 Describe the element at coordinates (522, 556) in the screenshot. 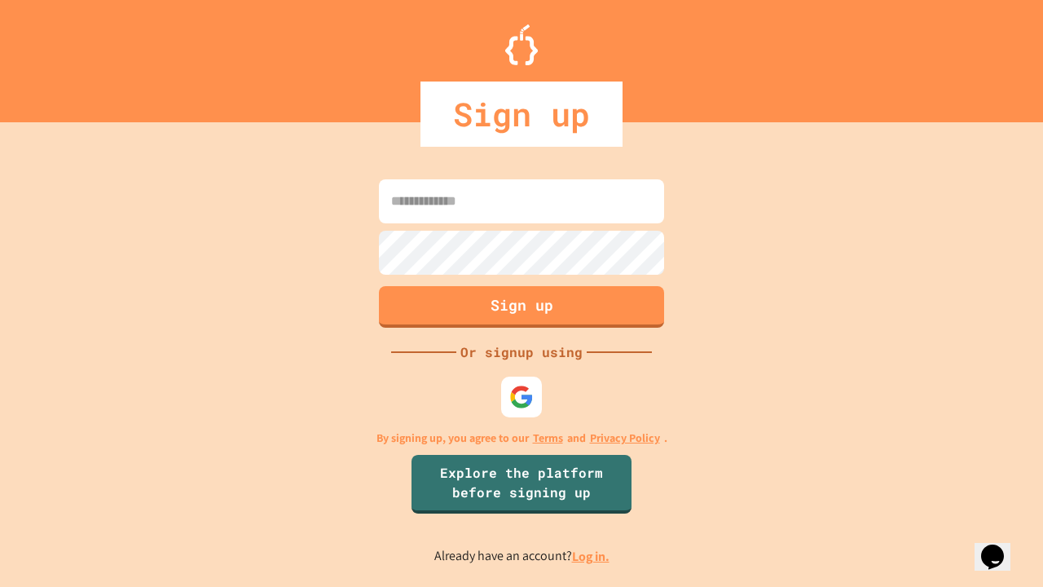

I see `p: Already have an account?` at that location.